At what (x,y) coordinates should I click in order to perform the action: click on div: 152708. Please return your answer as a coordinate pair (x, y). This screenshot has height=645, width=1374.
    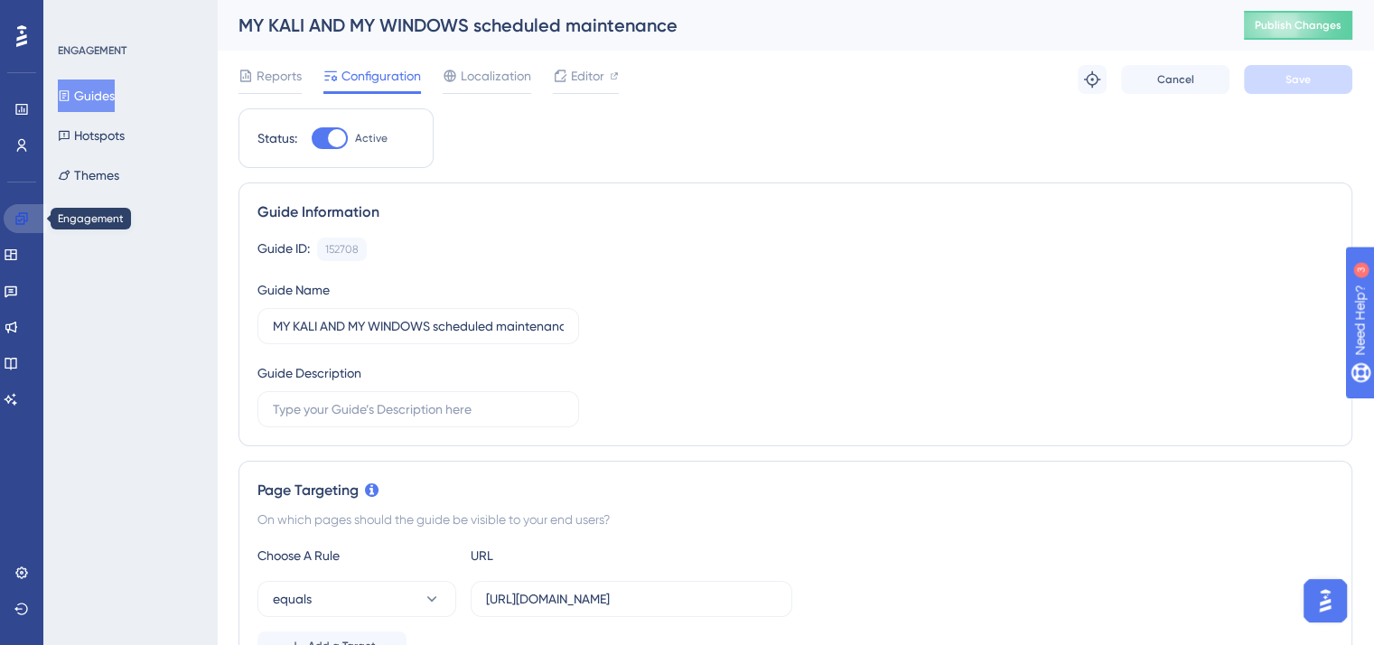
    Looking at the image, I should click on (342, 249).